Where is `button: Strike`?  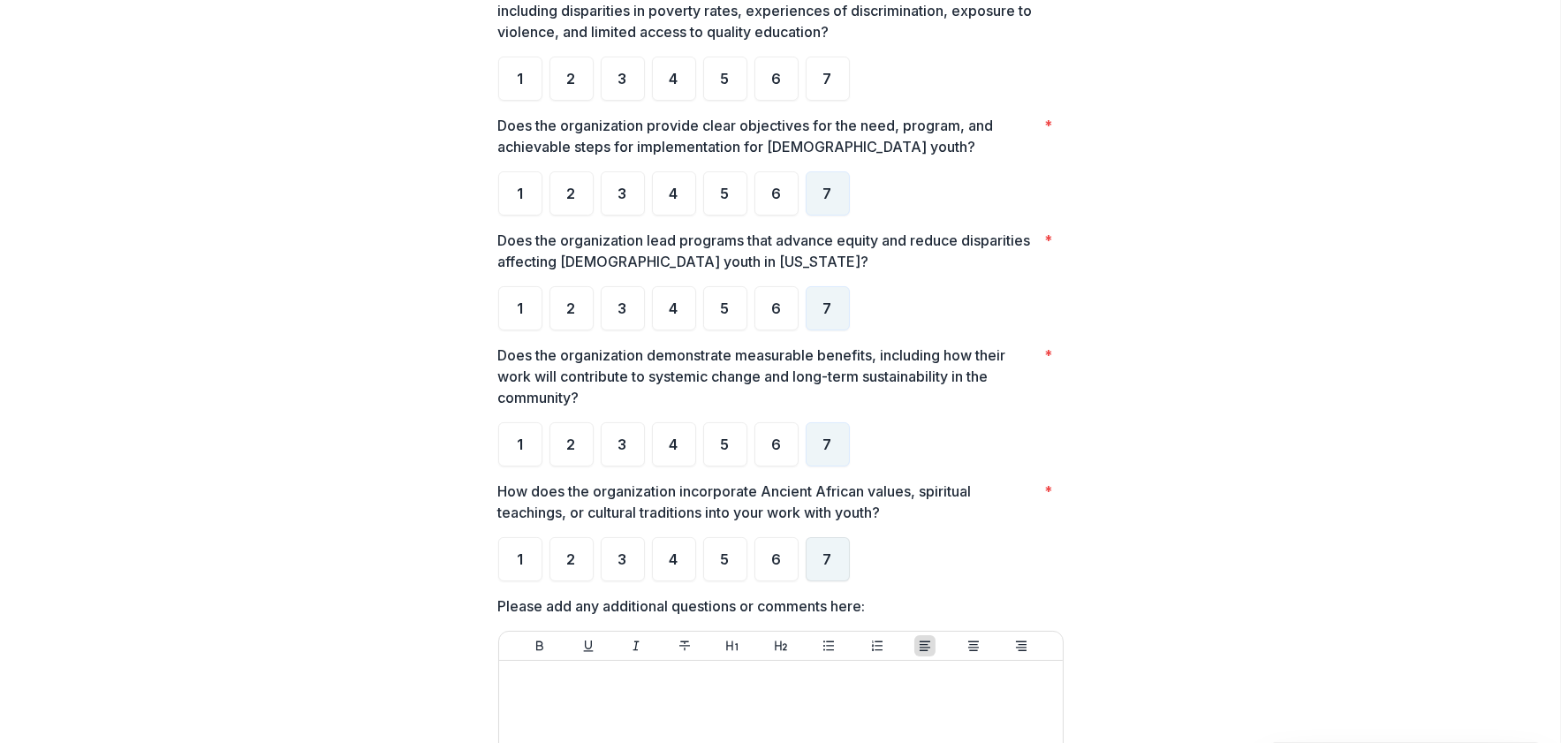
button: Strike is located at coordinates (684, 646).